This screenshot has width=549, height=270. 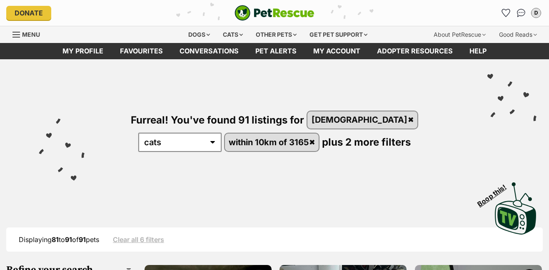 What do you see at coordinates (516, 205) in the screenshot?
I see `a: Boop this!` at bounding box center [516, 205].